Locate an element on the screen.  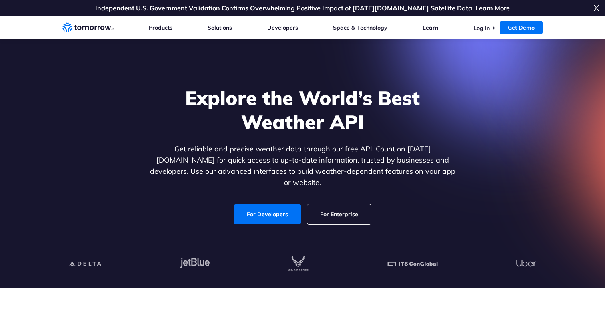
a: Products is located at coordinates (160, 28).